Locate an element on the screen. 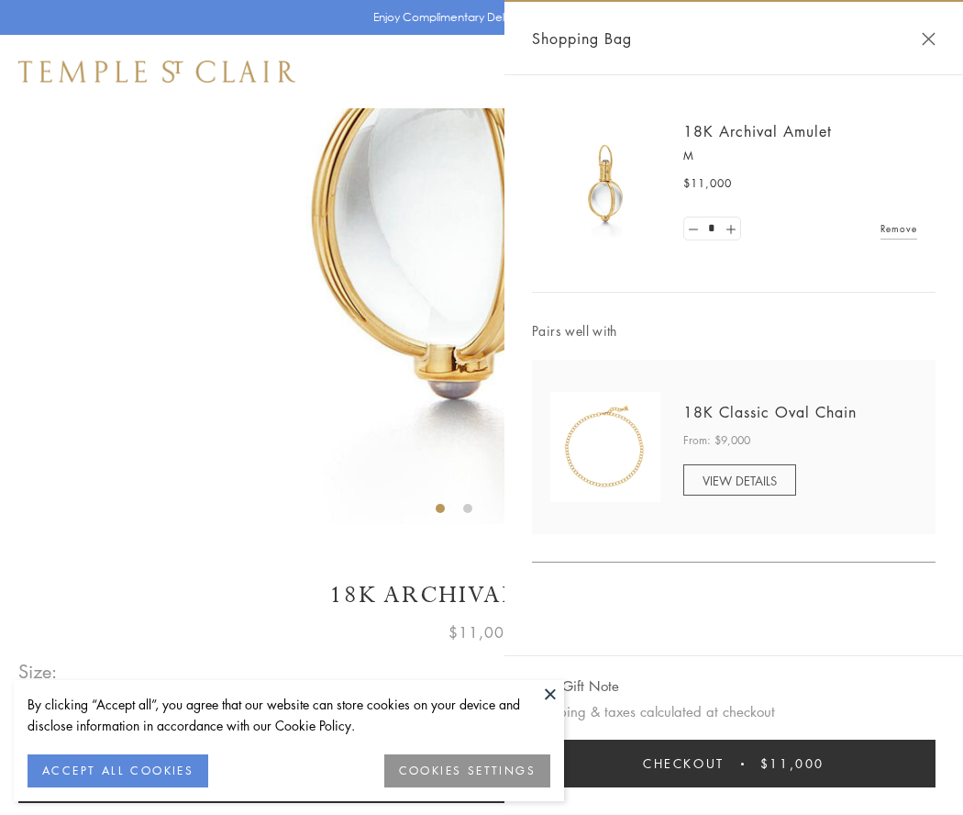 The image size is (963, 815). a: Set quantity to 0 is located at coordinates (694, 228).